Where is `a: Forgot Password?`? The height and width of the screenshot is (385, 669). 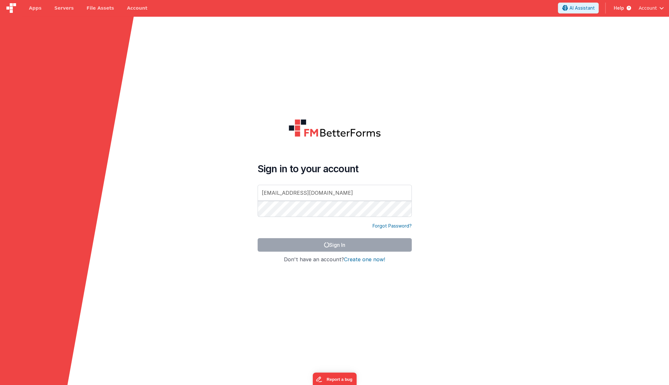 a: Forgot Password? is located at coordinates (392, 226).